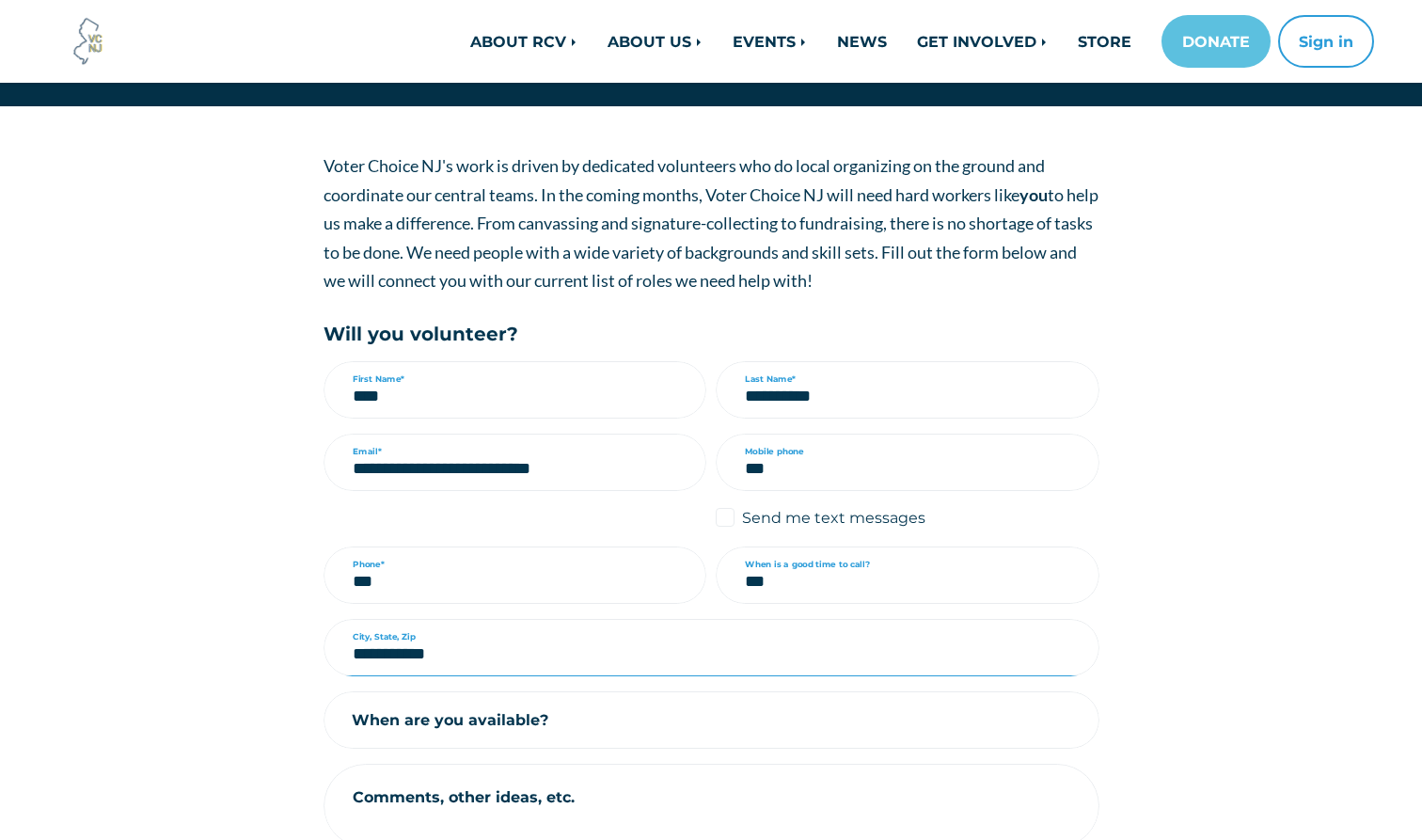  I want to click on h5: Will you volunteer?, so click(711, 335).